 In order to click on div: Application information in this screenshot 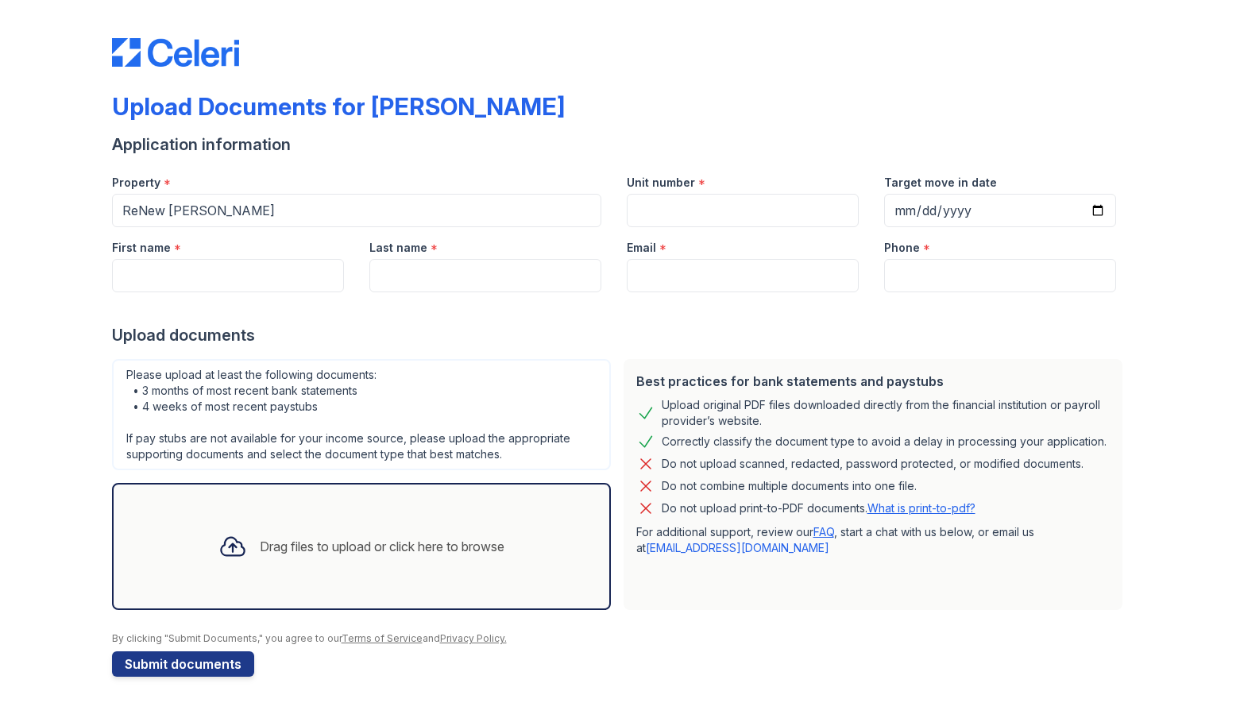, I will do `click(620, 145)`.